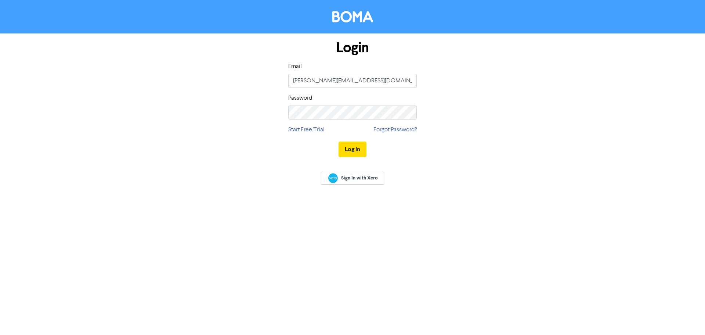  What do you see at coordinates (306, 130) in the screenshot?
I see `a: Start Free Trial` at bounding box center [306, 130].